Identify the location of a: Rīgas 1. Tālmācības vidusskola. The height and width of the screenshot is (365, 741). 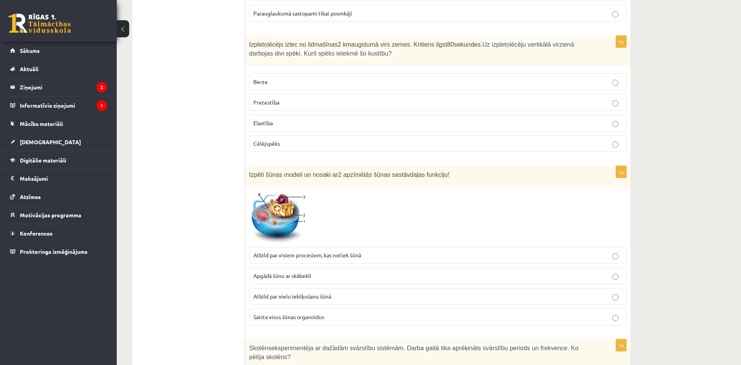
(40, 23).